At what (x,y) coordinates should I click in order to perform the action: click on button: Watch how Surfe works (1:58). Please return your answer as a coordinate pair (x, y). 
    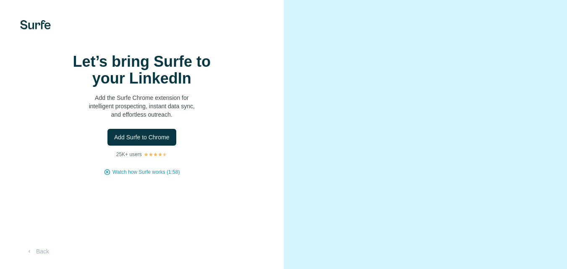
    Looking at the image, I should click on (146, 172).